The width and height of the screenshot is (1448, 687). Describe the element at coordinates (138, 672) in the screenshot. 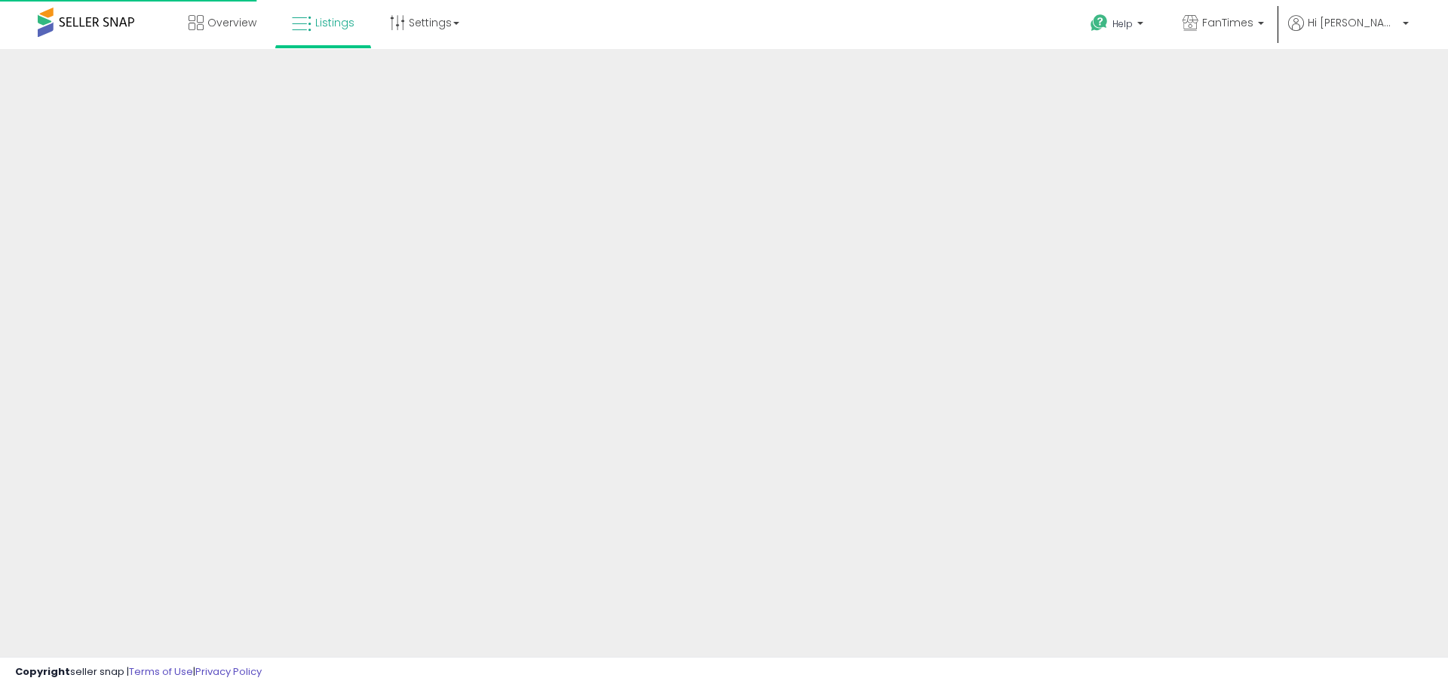

I see `div: seller snap | |` at that location.